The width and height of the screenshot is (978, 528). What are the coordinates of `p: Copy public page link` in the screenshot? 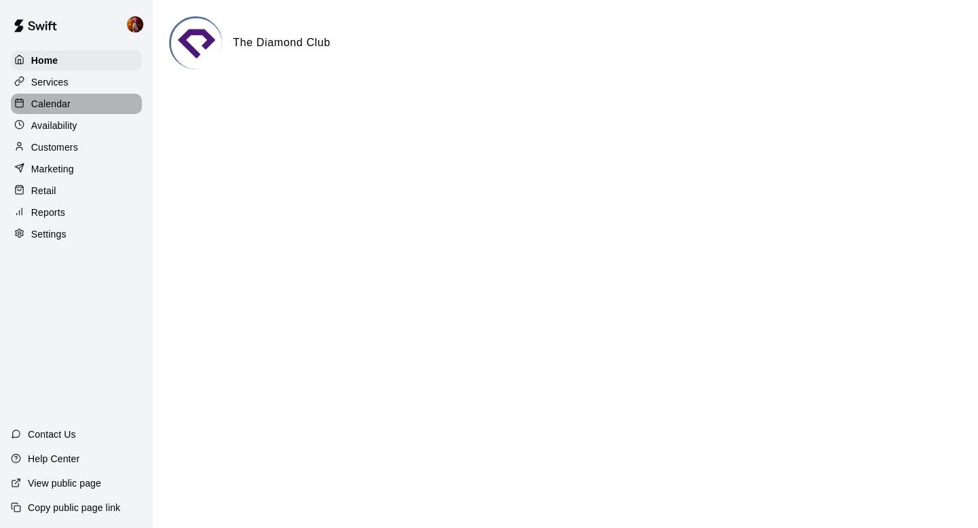 It's located at (74, 508).